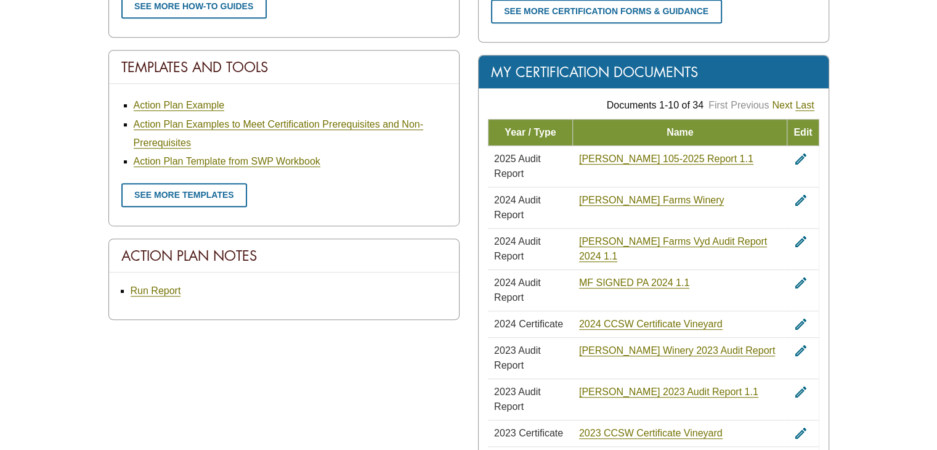  What do you see at coordinates (517, 166) in the screenshot?
I see `span: 2025 Audit Report` at bounding box center [517, 166].